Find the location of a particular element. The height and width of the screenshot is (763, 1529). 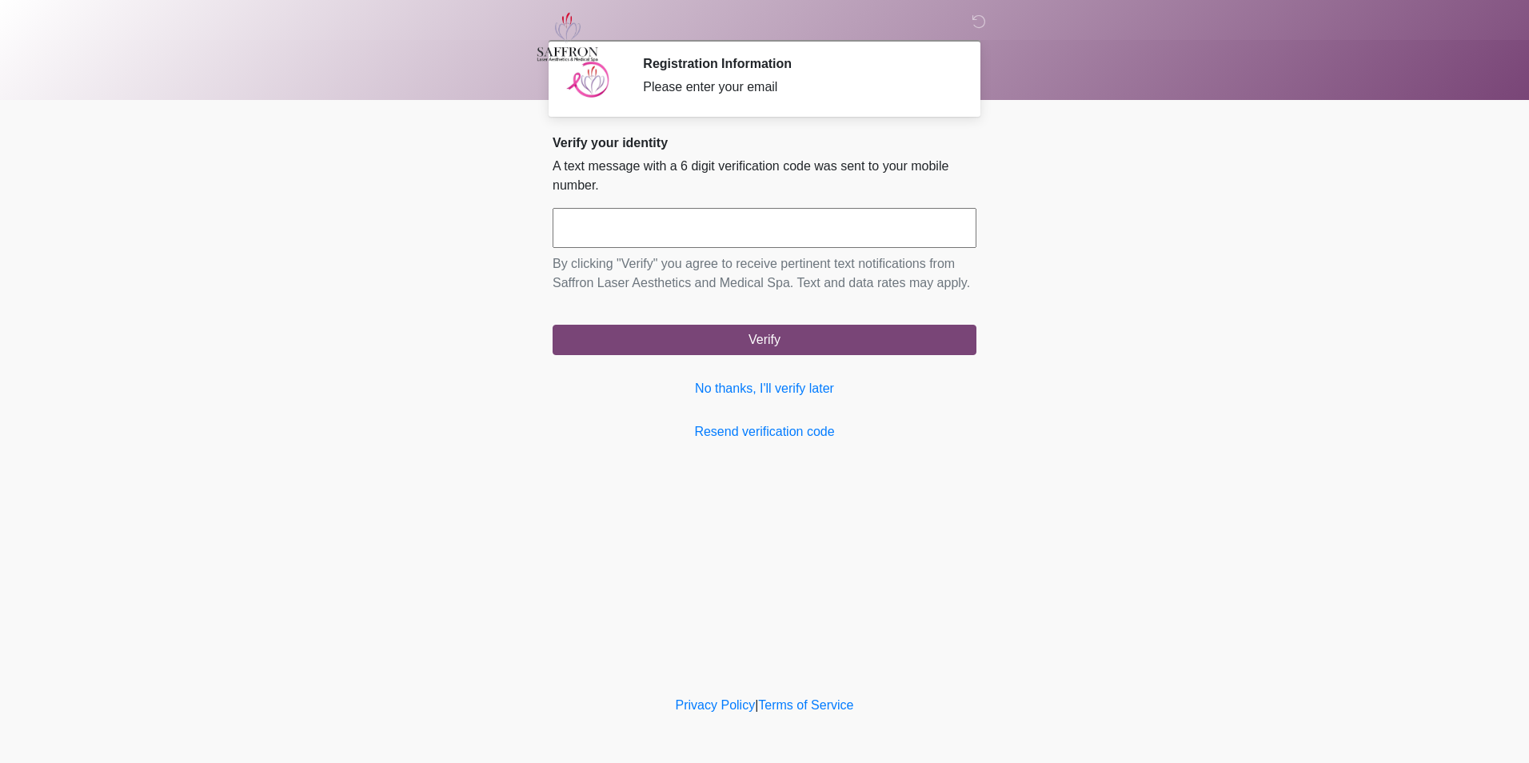

div: Please enter your email is located at coordinates (797, 87).